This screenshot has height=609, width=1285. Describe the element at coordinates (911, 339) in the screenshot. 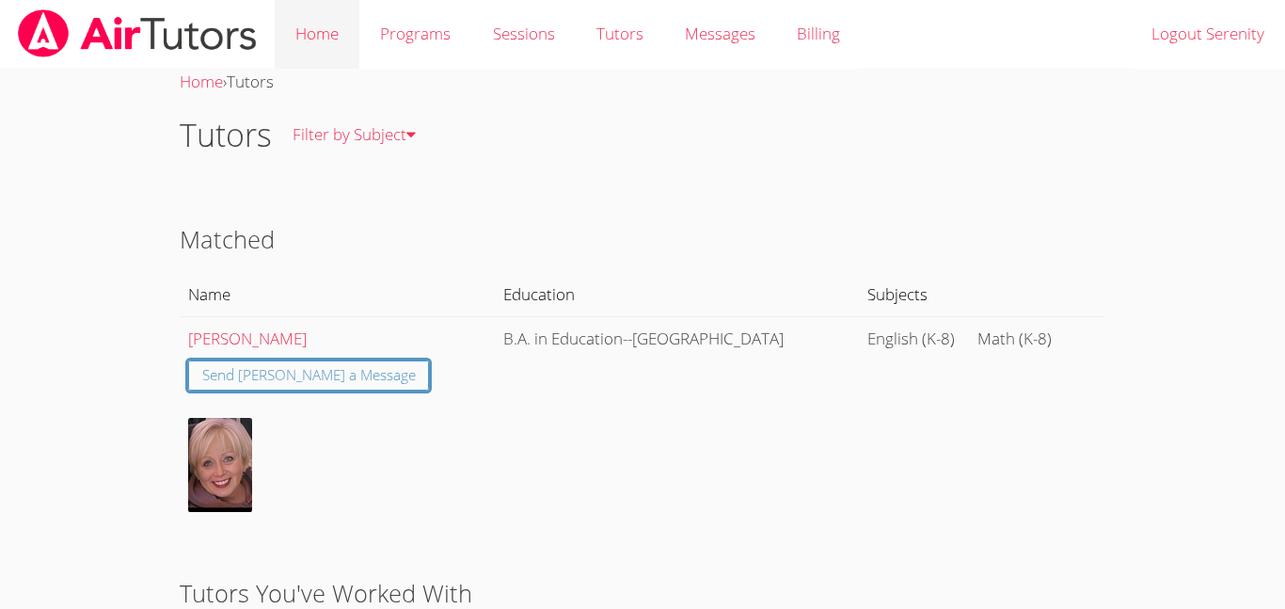

I see `li: English (K-8)` at that location.